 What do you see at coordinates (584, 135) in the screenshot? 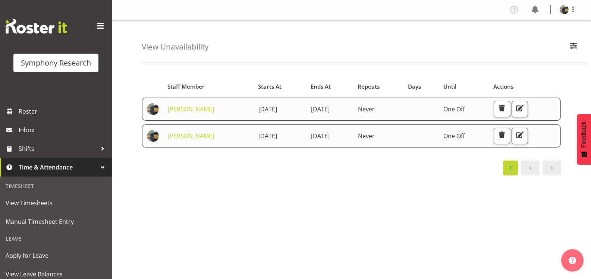
I see `span: Feedback` at bounding box center [584, 135].